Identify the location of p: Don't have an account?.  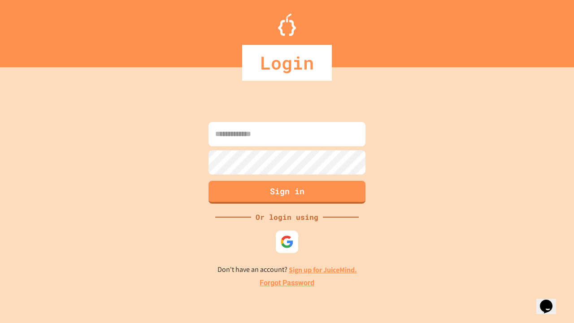
(287, 269).